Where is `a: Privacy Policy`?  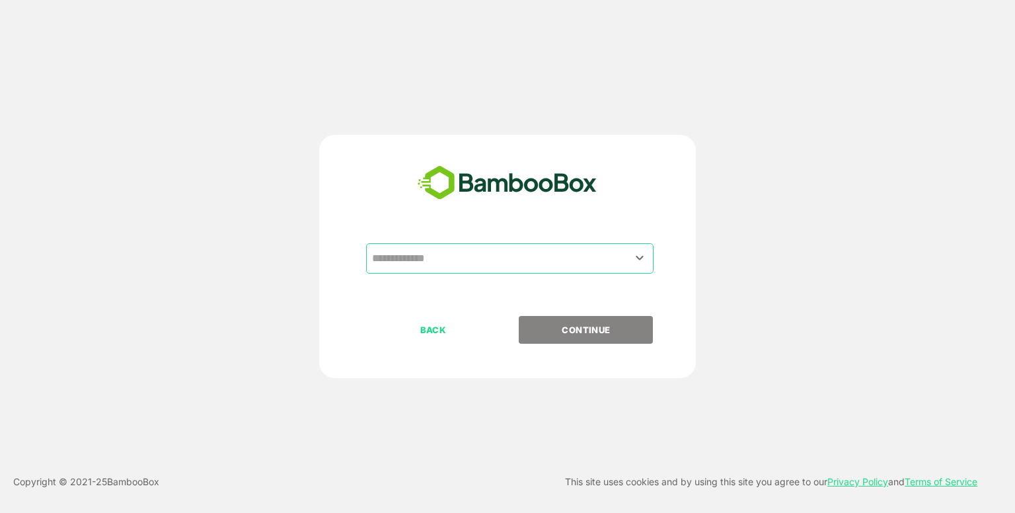
a: Privacy Policy is located at coordinates (858, 481).